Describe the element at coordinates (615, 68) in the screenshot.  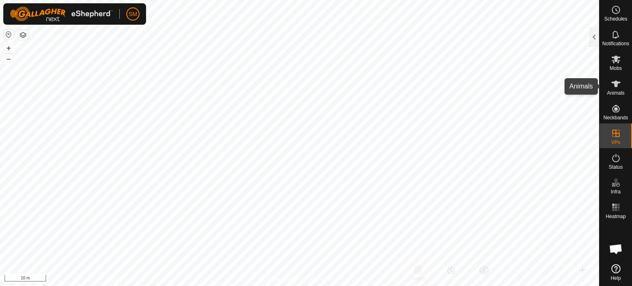
I see `span: Mobs` at that location.